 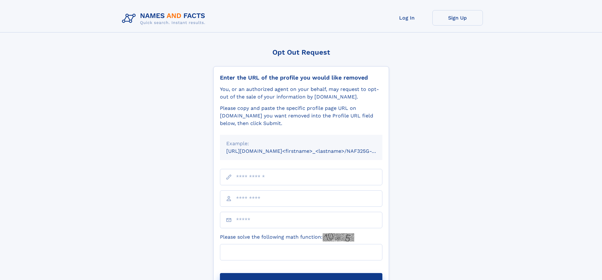 What do you see at coordinates (458, 18) in the screenshot?
I see `a: Sign Up` at bounding box center [458, 18].